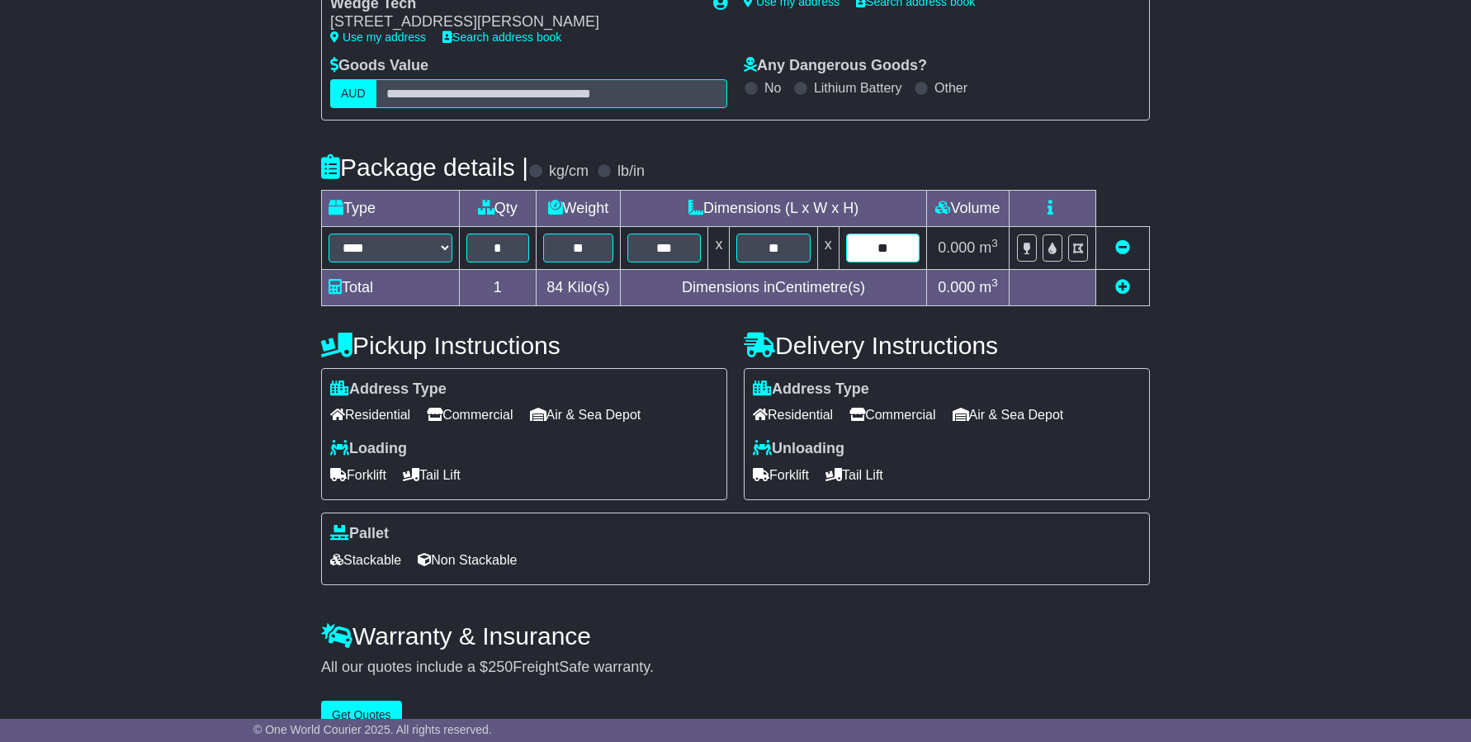  I want to click on label: Other, so click(951, 88).